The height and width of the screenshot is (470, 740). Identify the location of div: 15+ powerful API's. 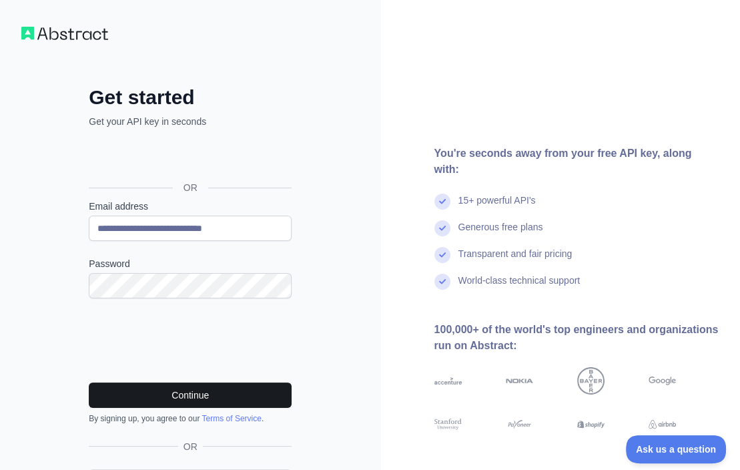
(497, 207).